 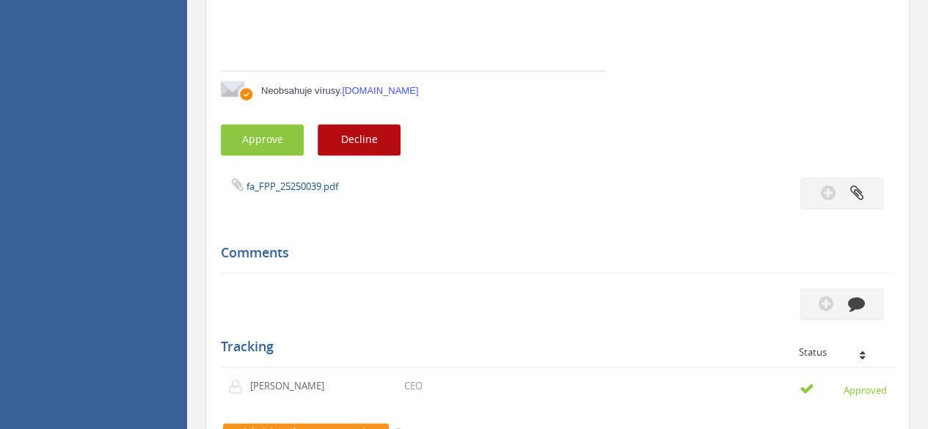 I want to click on p: CEO, so click(x=413, y=386).